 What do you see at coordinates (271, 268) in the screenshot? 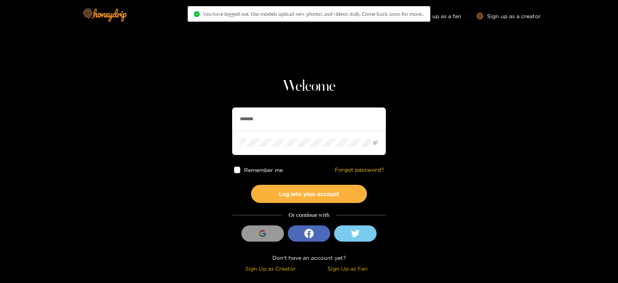
I see `div: Sign Up as Creator` at bounding box center [271, 268].